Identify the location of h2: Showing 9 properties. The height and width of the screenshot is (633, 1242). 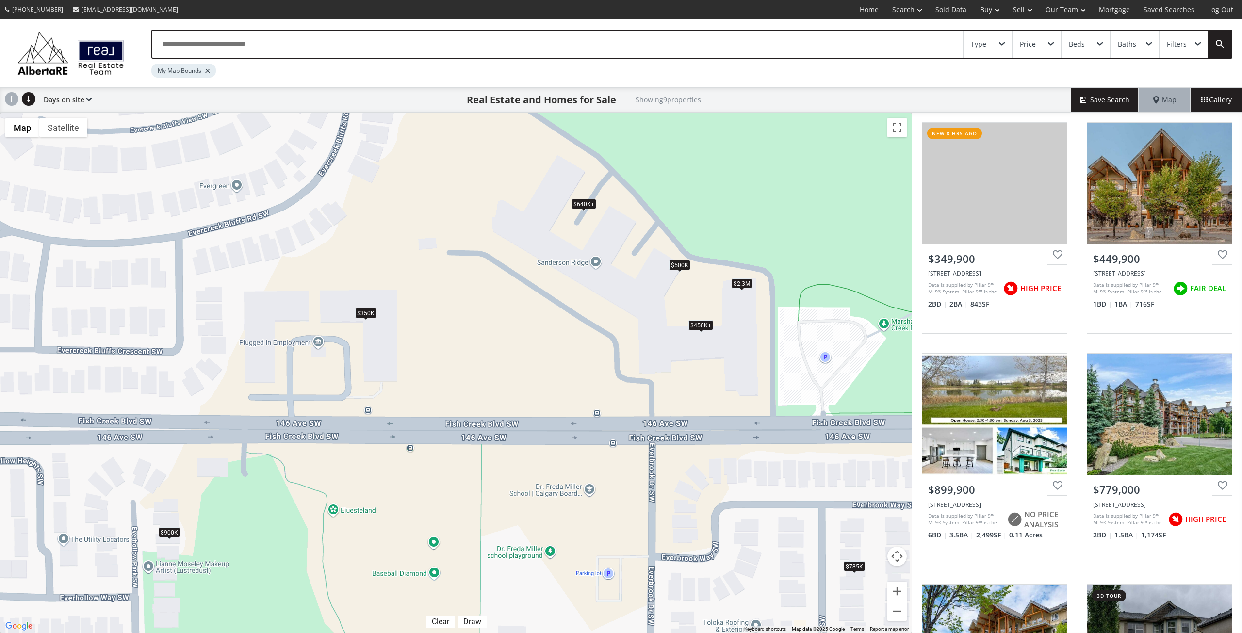
(668, 99).